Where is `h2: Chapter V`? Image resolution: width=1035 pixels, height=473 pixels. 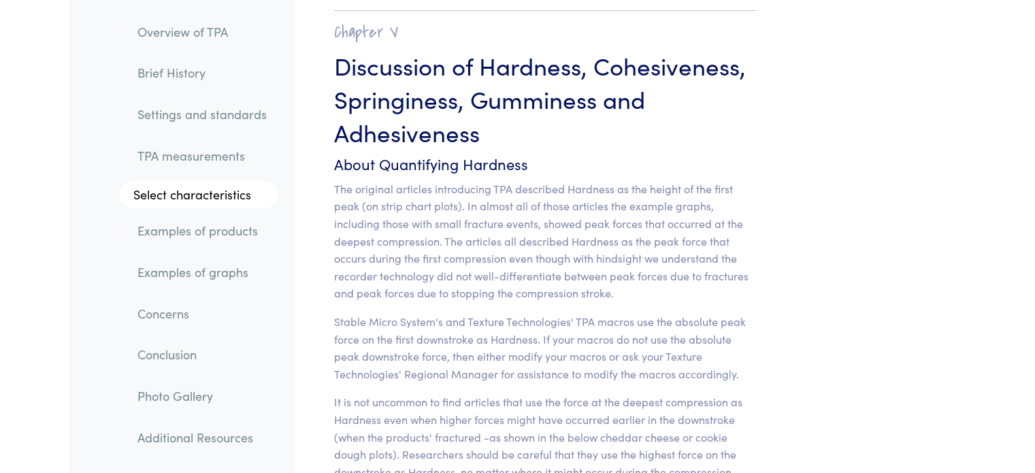 h2: Chapter V is located at coordinates (546, 32).